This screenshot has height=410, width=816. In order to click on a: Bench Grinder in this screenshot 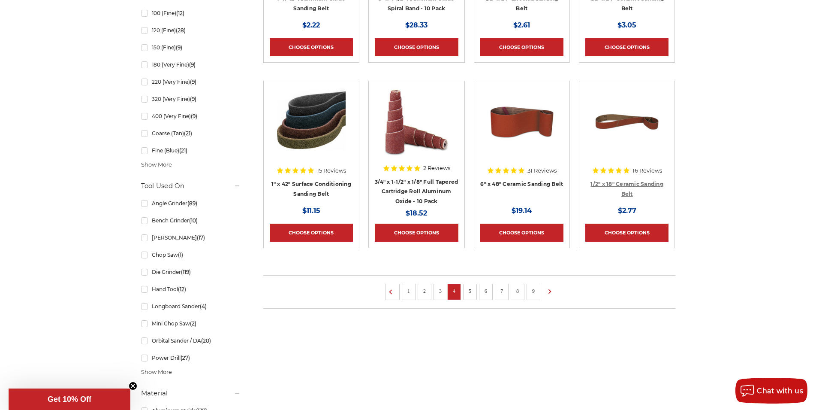, I will do `click(191, 220)`.